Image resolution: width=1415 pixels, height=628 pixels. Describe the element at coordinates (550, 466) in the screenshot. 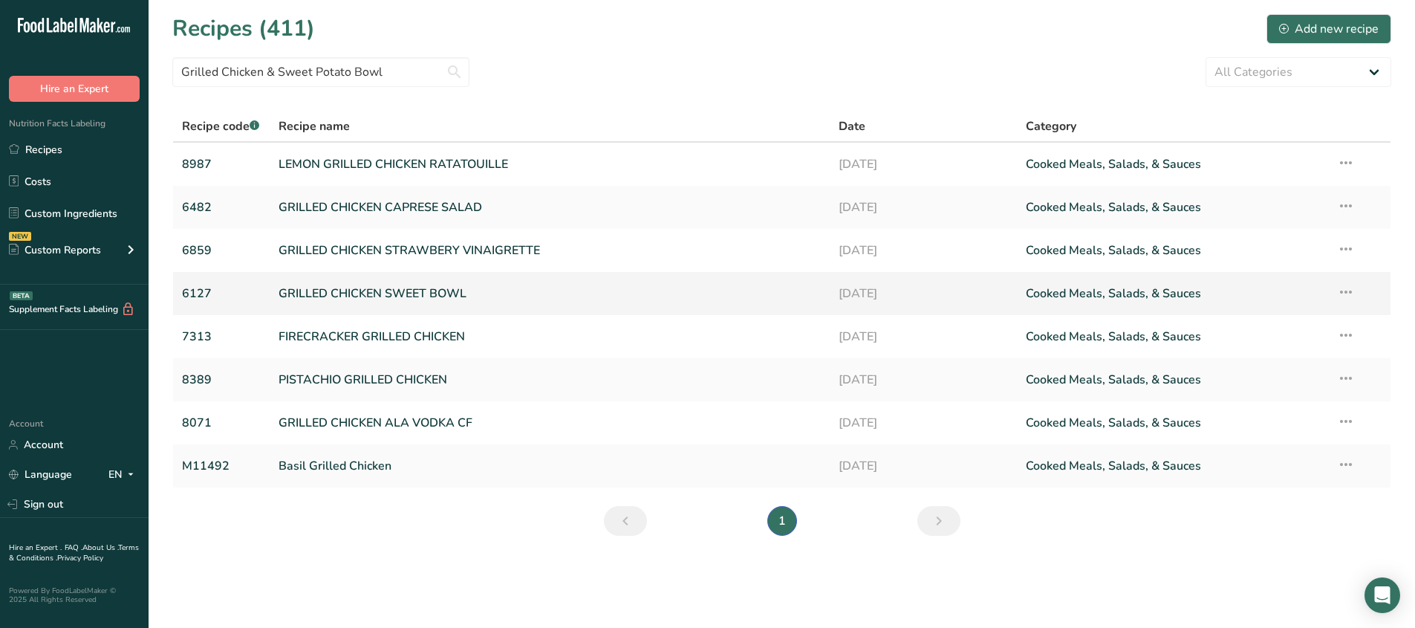

I see `a: Basil Grilled Chicken` at that location.